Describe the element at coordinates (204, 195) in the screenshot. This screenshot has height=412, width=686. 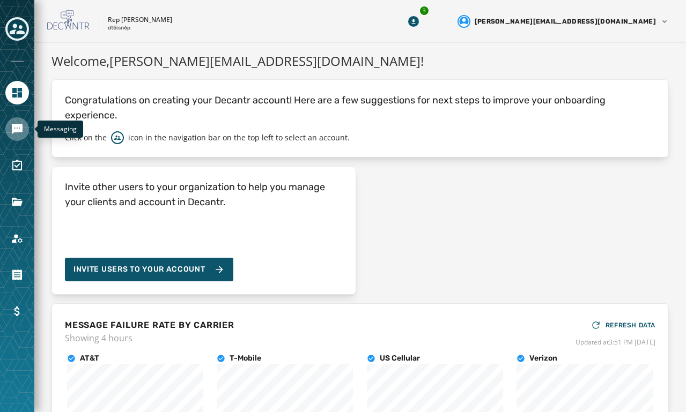
I see `h4: Invite other users to your organization to help you manage your clients and account in Decantr.` at that location.